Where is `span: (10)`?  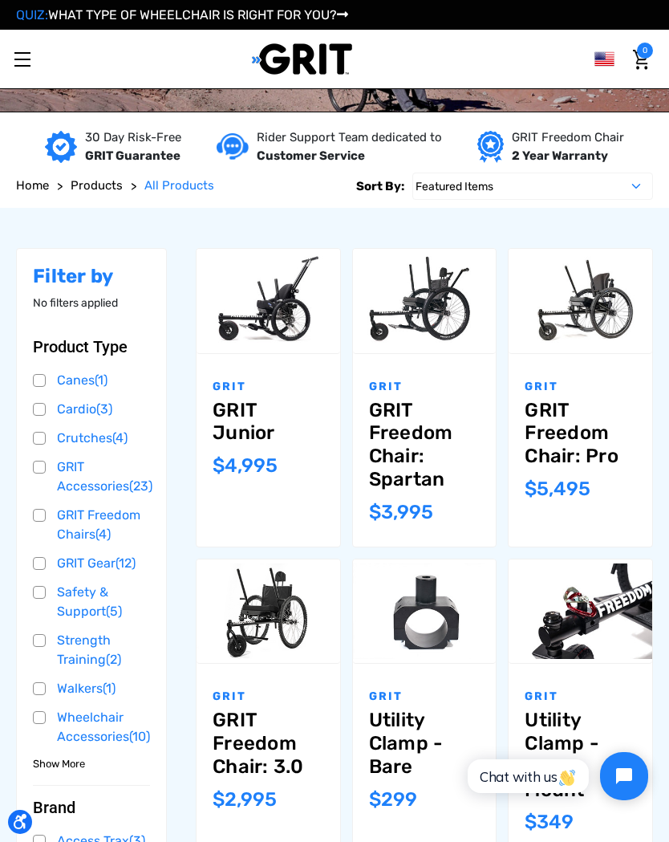 span: (10) is located at coordinates (140, 736).